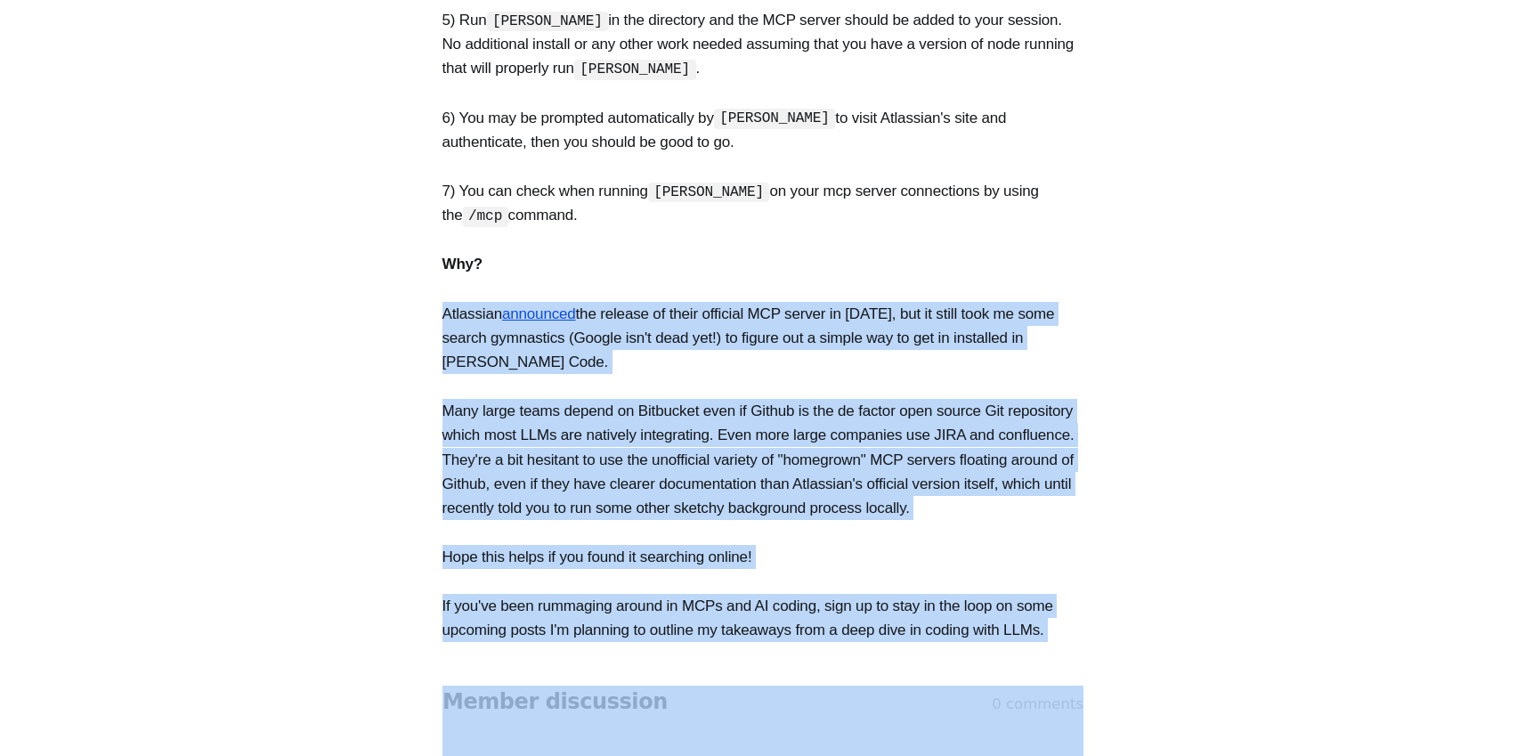  Describe the element at coordinates (595, 19) in the screenshot. I see `div: 0 comments` at that location.